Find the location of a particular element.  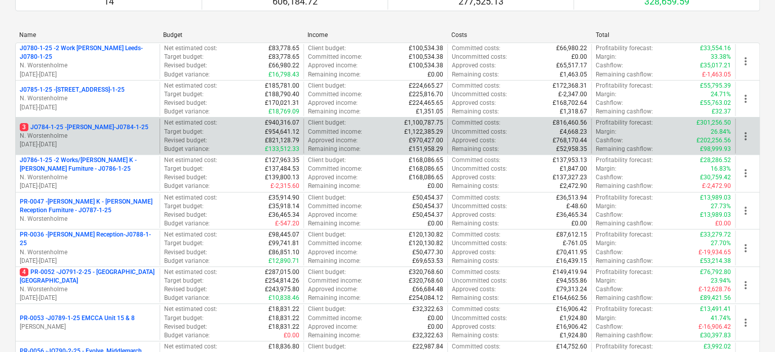

p: £98,999.93 is located at coordinates (716, 149).